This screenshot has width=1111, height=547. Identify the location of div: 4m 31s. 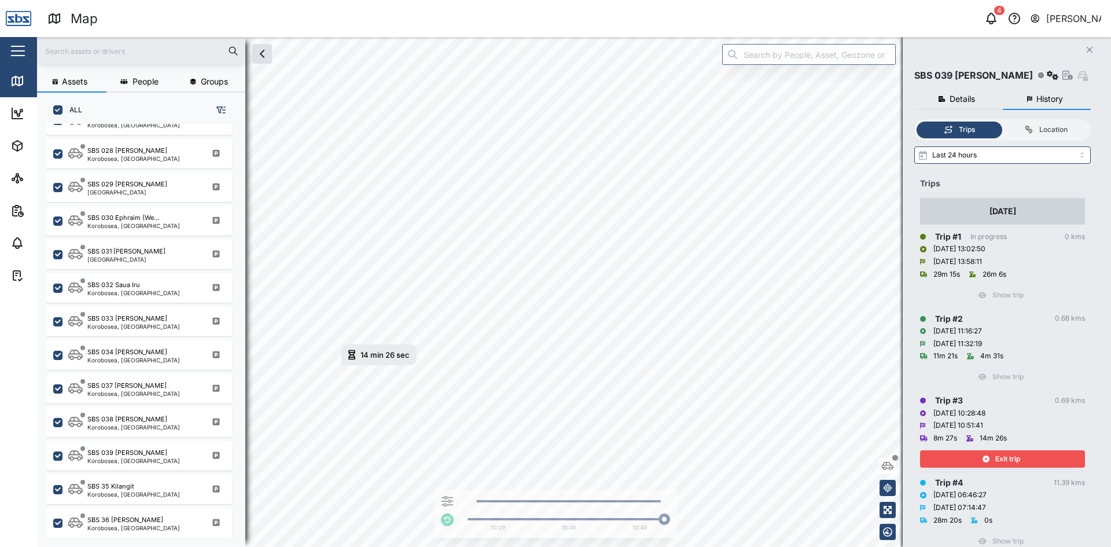
(992, 356).